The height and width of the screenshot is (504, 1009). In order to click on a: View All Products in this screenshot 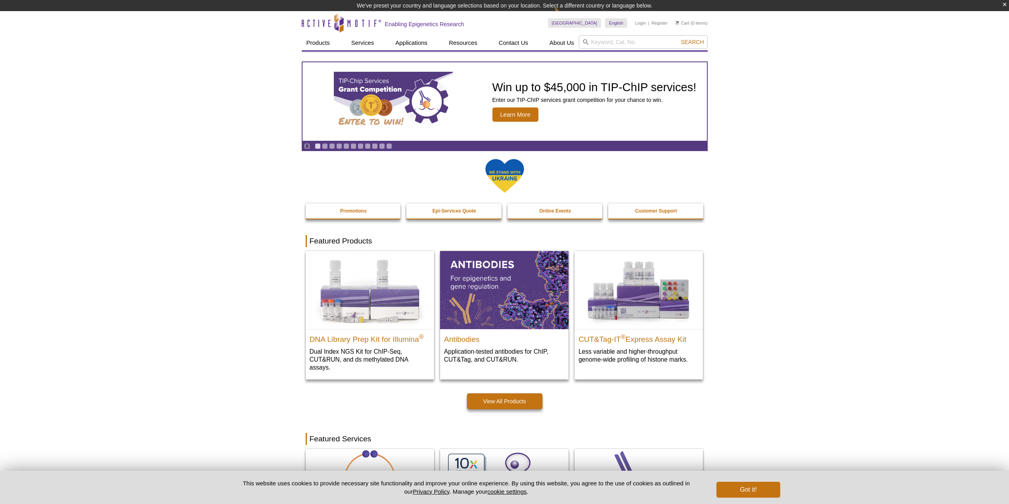, I will do `click(505, 401)`.